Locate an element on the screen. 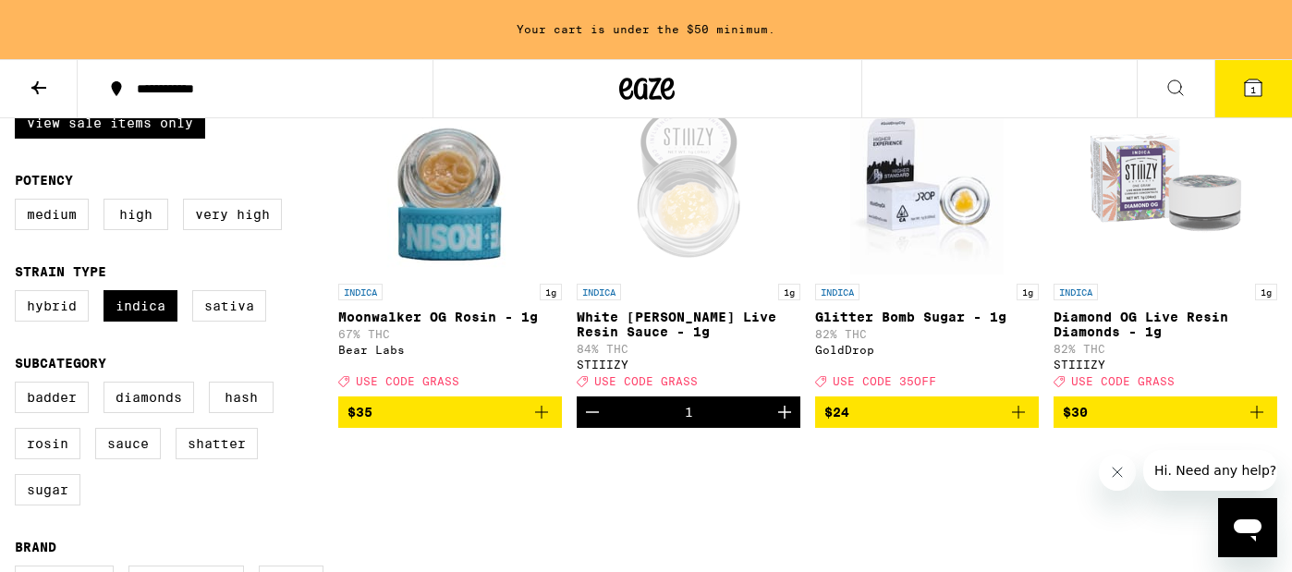 The width and height of the screenshot is (1292, 572). span: 1 is located at coordinates (1254, 90).